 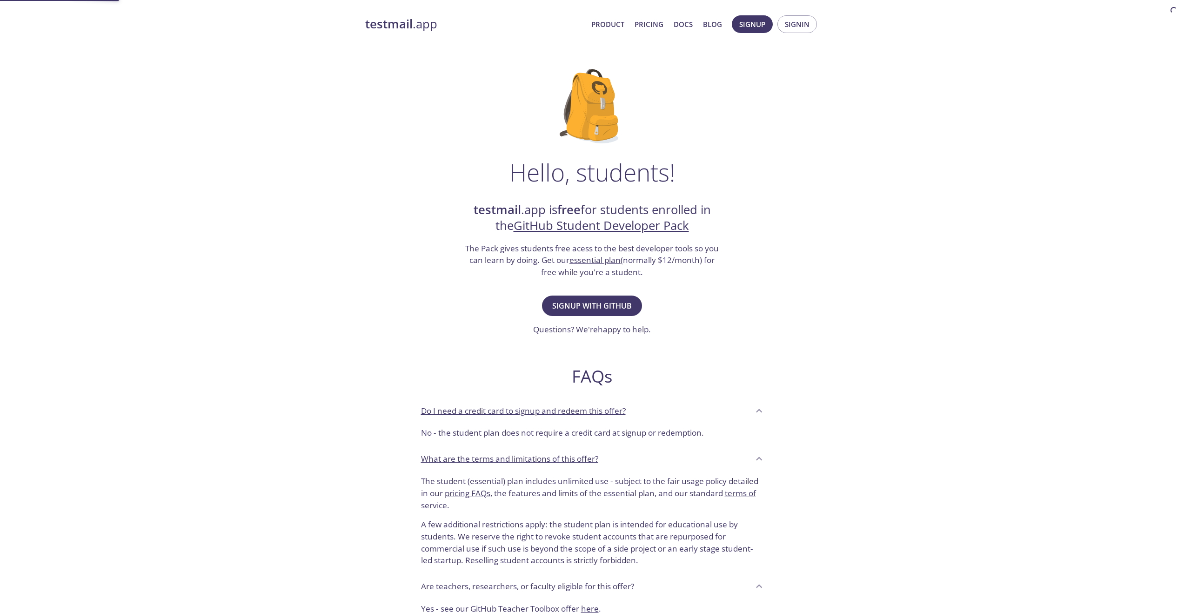 What do you see at coordinates (683, 24) in the screenshot?
I see `a: Docs` at bounding box center [683, 24].